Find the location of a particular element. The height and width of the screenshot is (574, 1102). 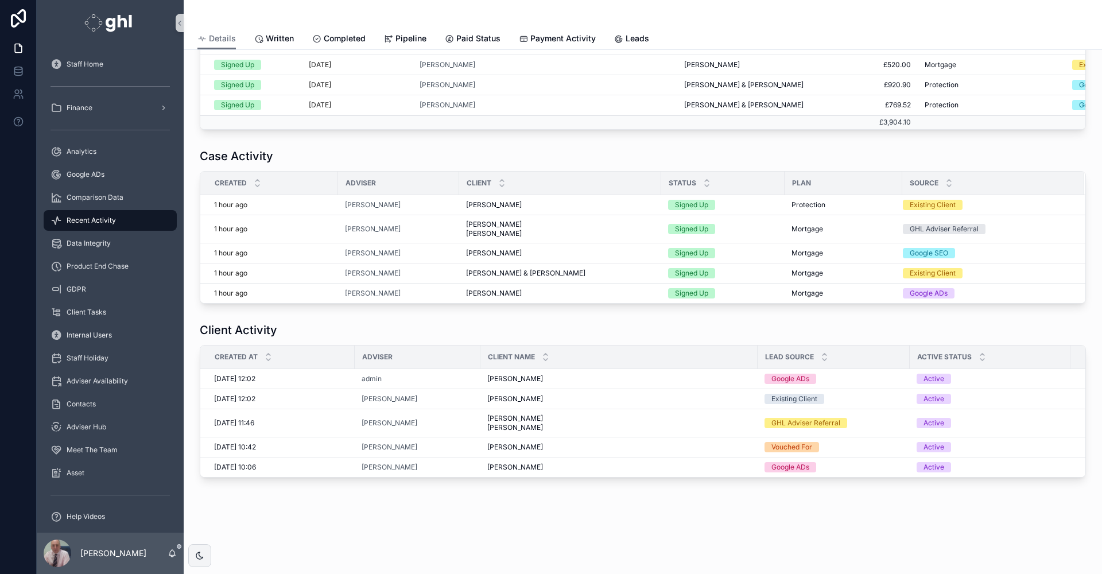

span: Protection is located at coordinates (942, 105).